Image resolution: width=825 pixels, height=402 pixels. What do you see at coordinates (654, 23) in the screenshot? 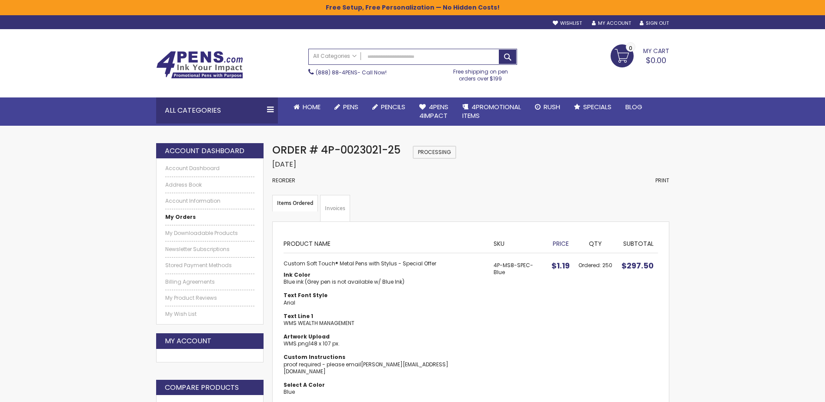
I see `a: Sign Out` at bounding box center [654, 23].